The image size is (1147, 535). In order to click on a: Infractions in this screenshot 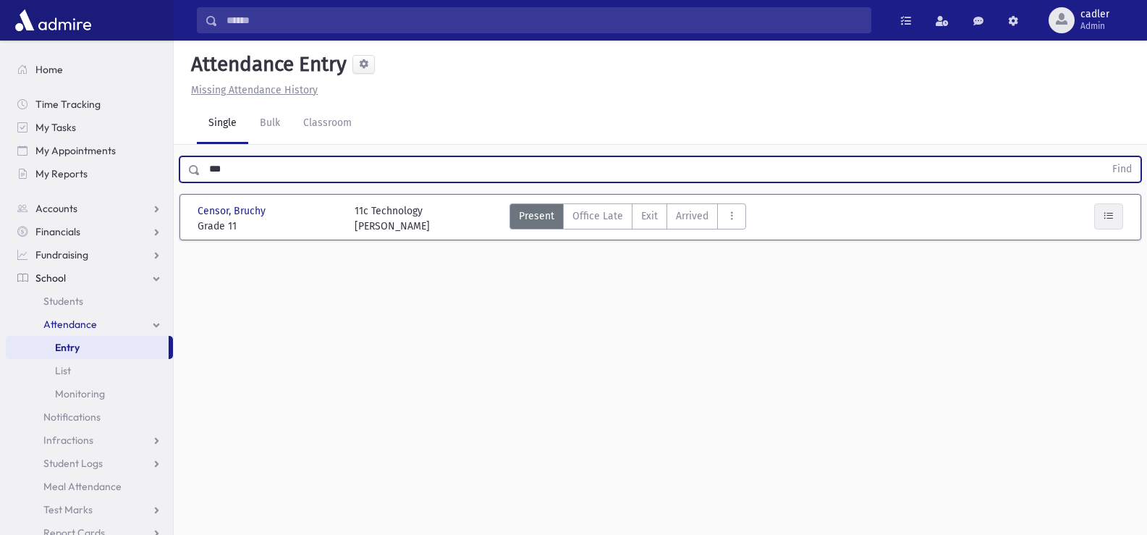, I will do `click(89, 440)`.